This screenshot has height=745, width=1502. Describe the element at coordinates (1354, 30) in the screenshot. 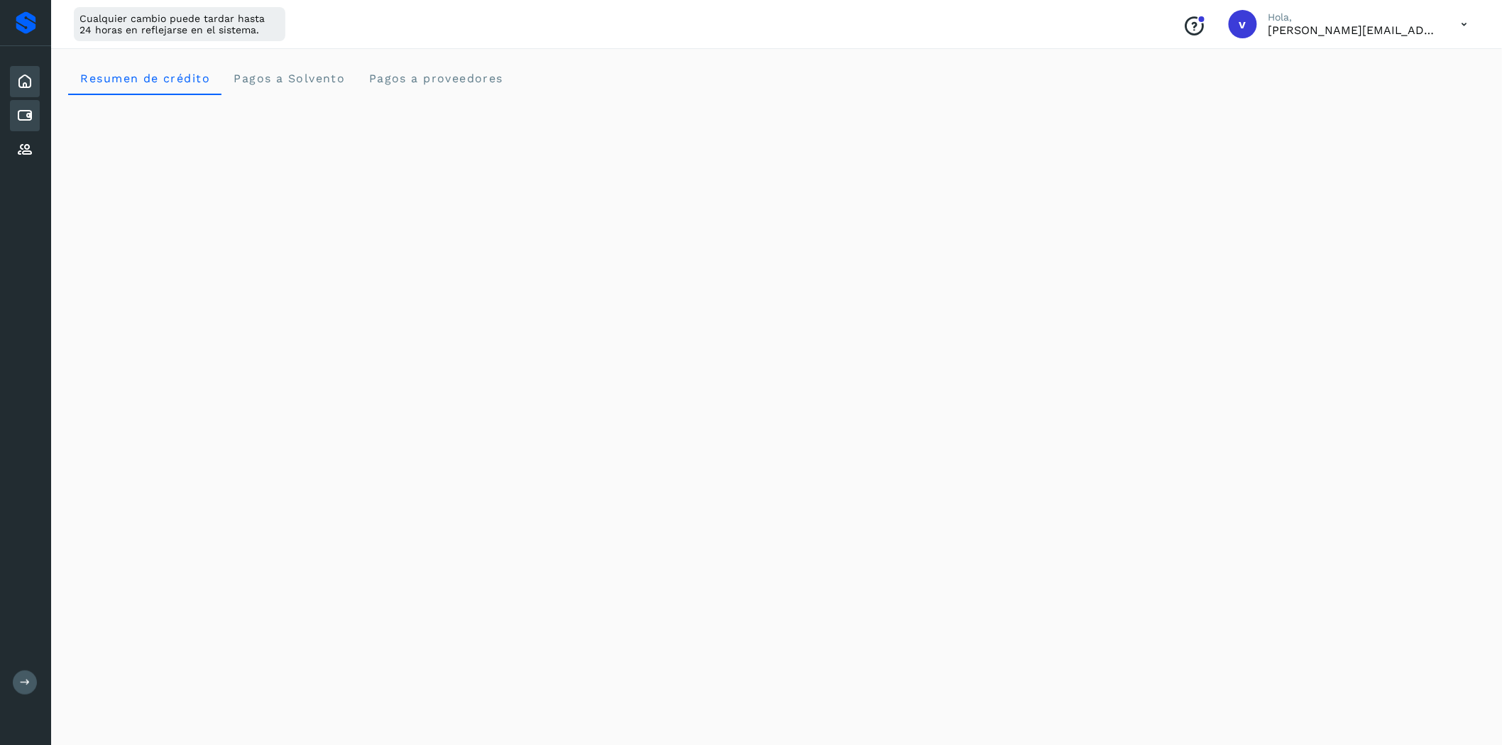

I see `p: victor.romero@fidum.com.mx` at that location.